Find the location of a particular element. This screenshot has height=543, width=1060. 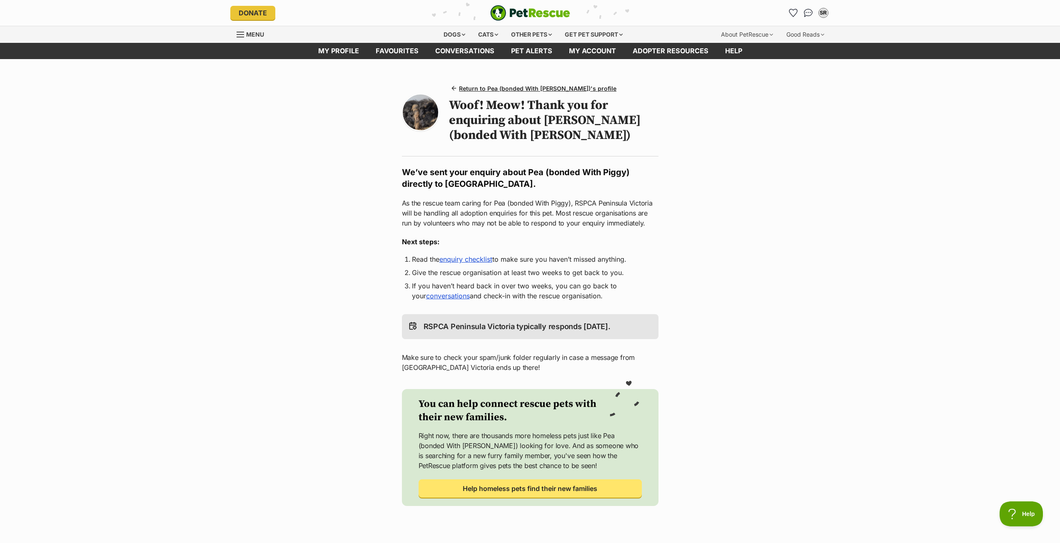

div: Get pet support is located at coordinates (593, 35).